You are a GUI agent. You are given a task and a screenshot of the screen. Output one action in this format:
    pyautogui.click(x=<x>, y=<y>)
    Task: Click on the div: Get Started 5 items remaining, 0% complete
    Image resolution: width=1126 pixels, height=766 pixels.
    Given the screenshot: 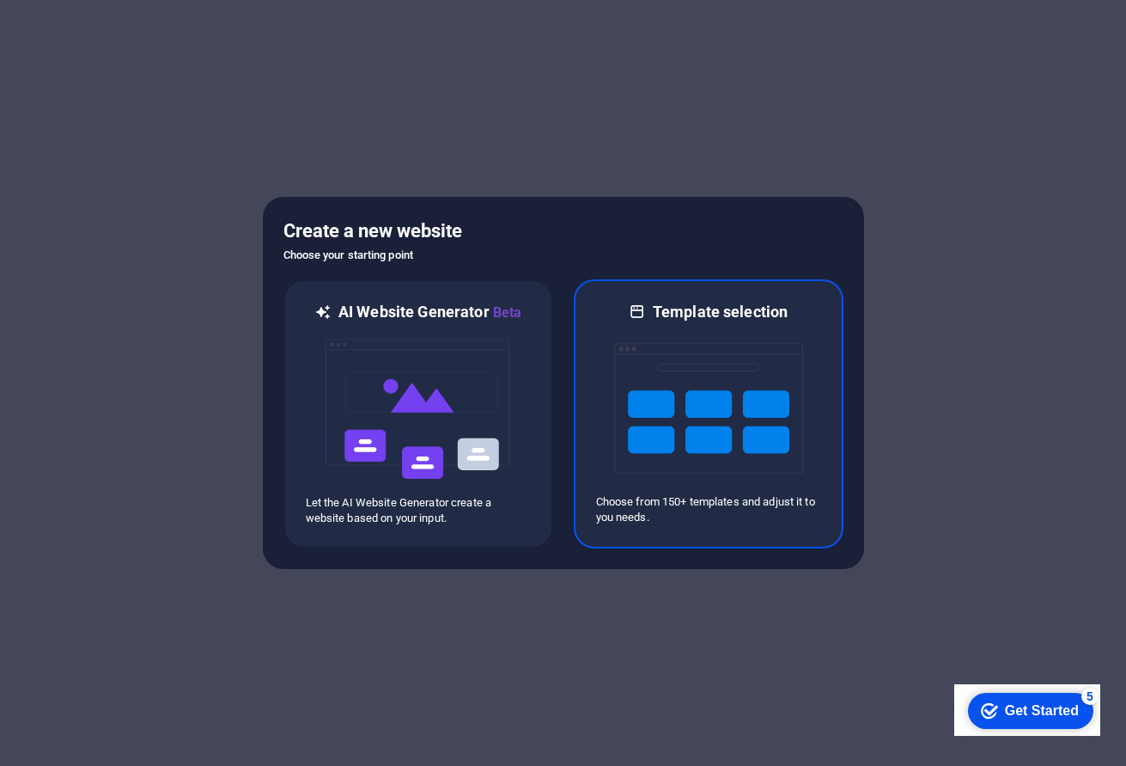 What is the action you would take?
    pyautogui.click(x=76, y=27)
    